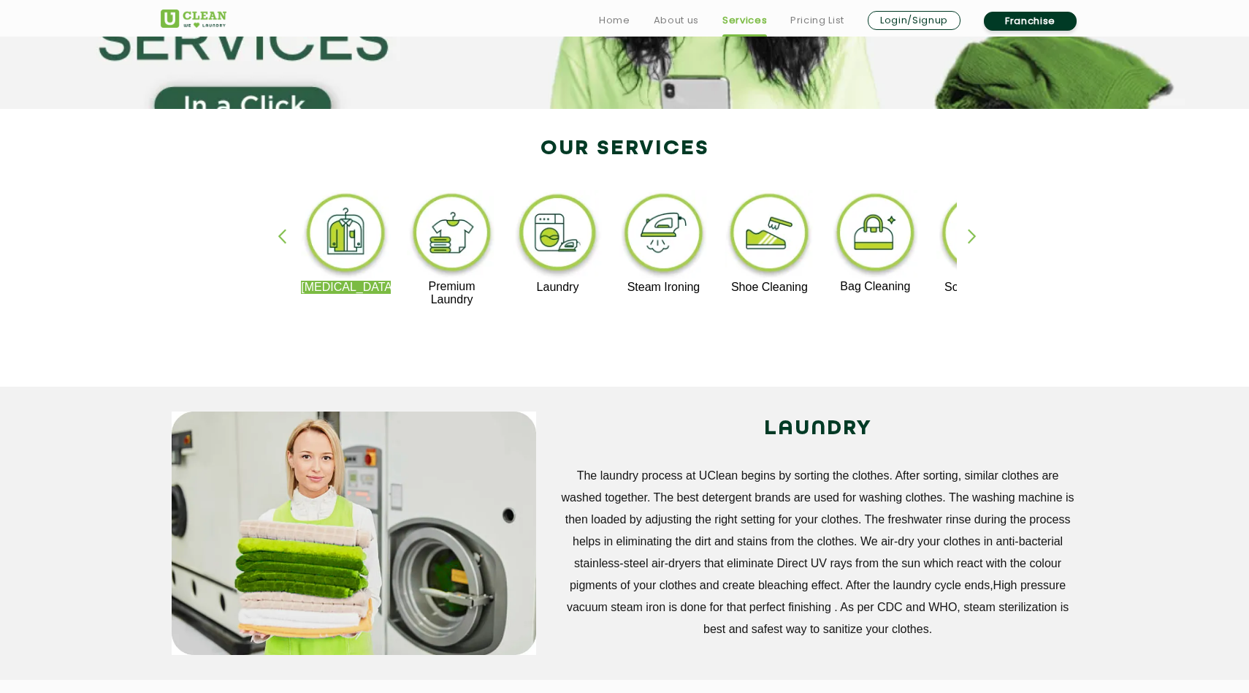  Describe the element at coordinates (663, 235) in the screenshot. I see `img: steam_ironing_11zon.webp` at that location.